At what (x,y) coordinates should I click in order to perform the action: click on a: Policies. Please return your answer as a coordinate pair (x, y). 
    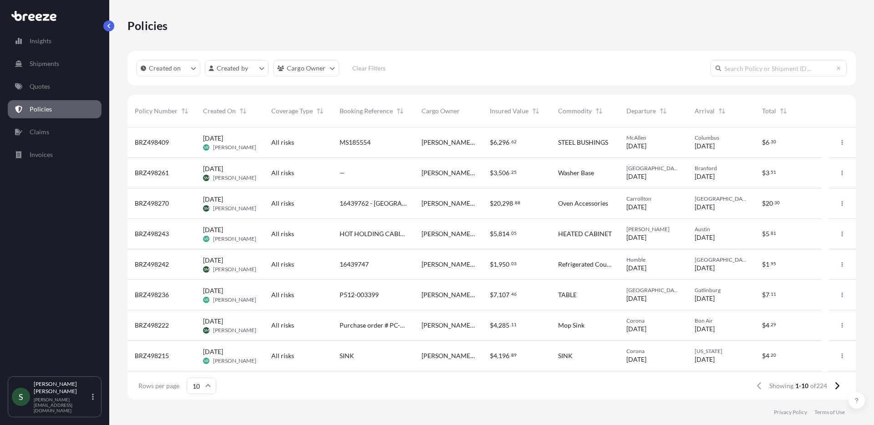
    Looking at the image, I should click on (55, 109).